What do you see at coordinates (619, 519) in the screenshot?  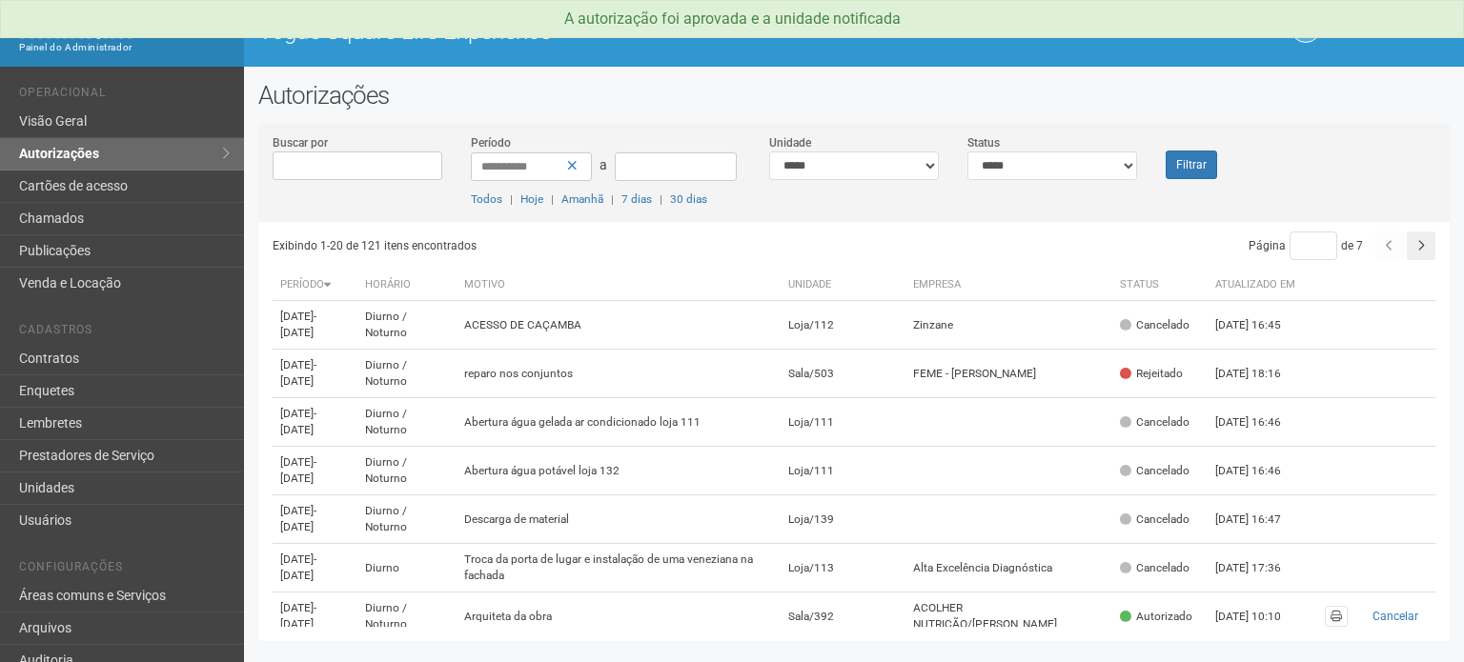 I see `td: Descarga de material` at bounding box center [619, 519].